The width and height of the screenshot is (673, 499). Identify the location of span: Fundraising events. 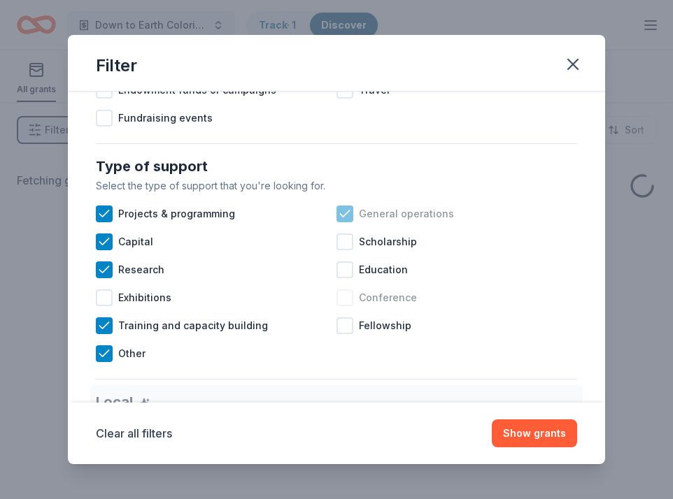
(165, 118).